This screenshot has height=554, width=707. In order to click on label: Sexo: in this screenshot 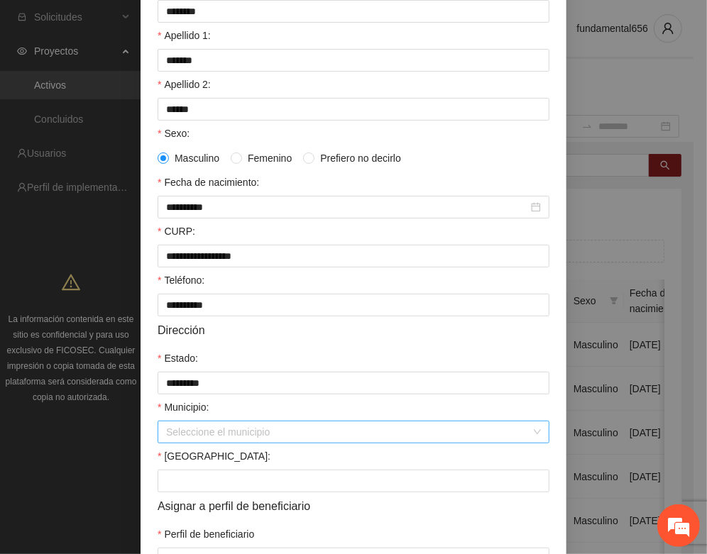, I will do `click(173, 133)`.